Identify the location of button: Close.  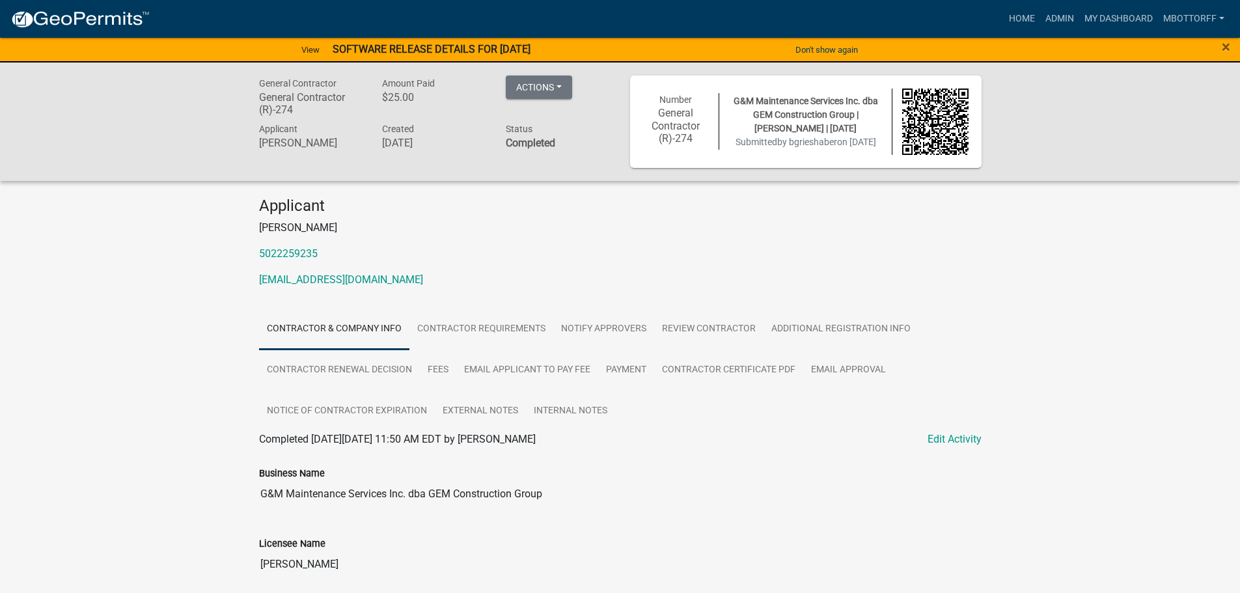
(1226, 47).